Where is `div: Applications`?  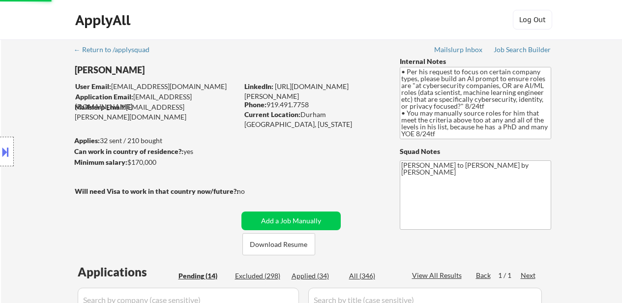 div: Applications is located at coordinates (126, 272).